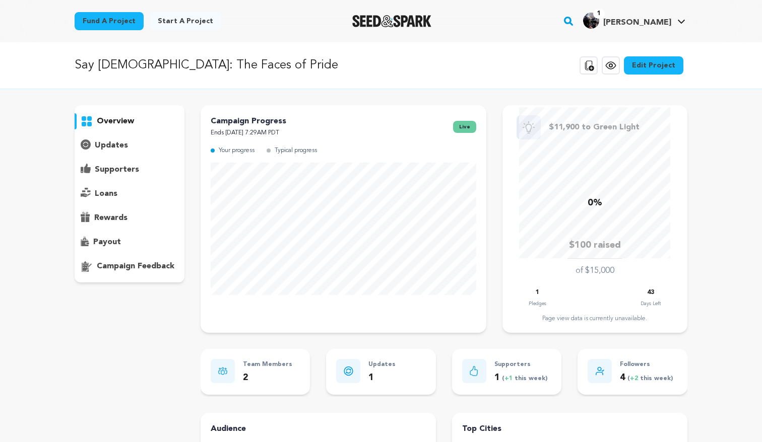 The height and width of the screenshot is (442, 762). I want to click on p: Followers, so click(646, 365).